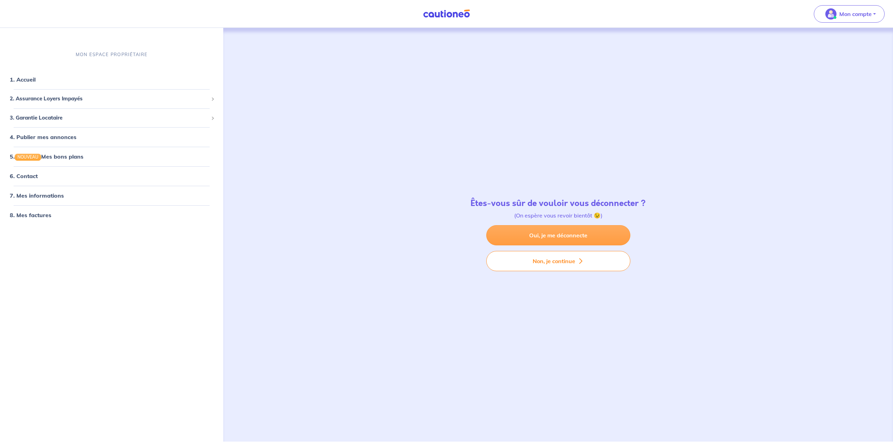 The width and height of the screenshot is (893, 443). What do you see at coordinates (558, 215) in the screenshot?
I see `p: (On espère vous revoir bientôt 😉)` at bounding box center [558, 215].